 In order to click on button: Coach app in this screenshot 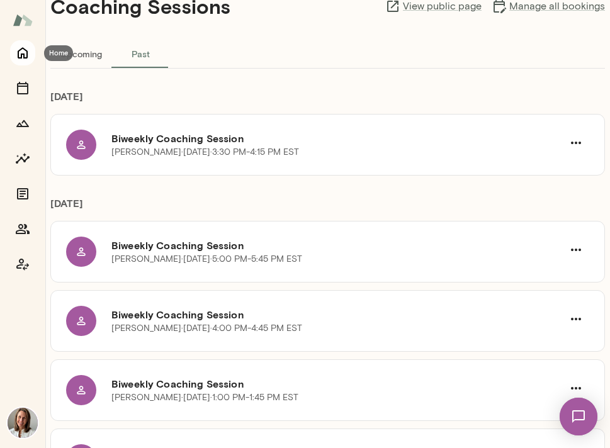, I will do `click(23, 264)`.